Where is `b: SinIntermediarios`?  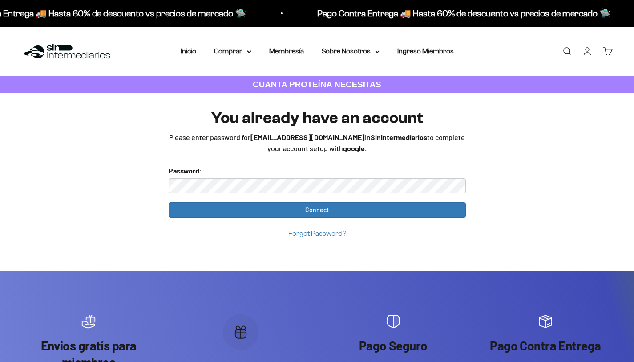 b: SinIntermediarios is located at coordinates (399, 137).